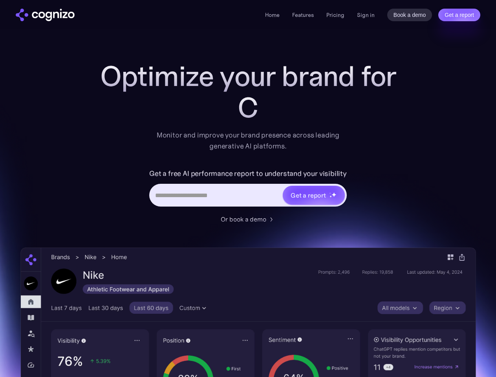 The width and height of the screenshot is (496, 377). I want to click on form: Hero URL Input Form, so click(248, 189).